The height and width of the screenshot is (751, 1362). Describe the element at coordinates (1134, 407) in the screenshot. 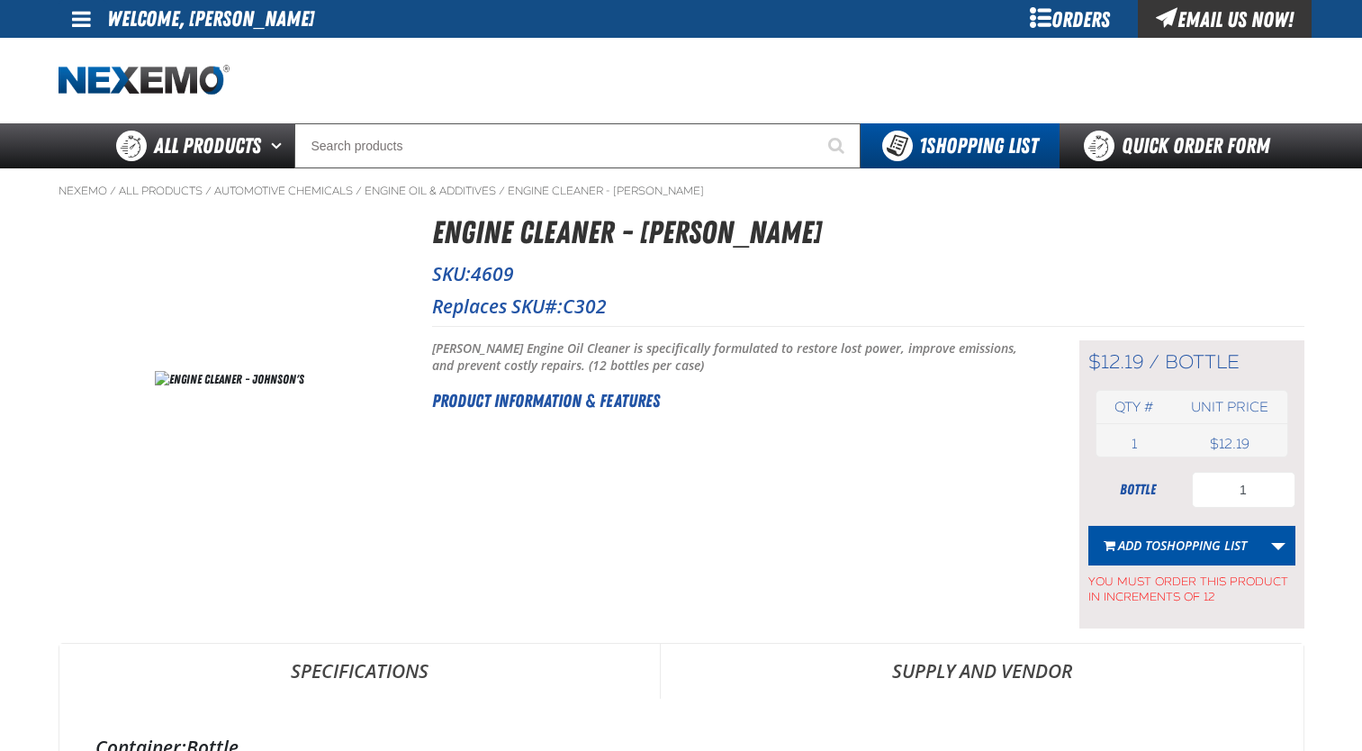

I see `th: Qty #` at that location.